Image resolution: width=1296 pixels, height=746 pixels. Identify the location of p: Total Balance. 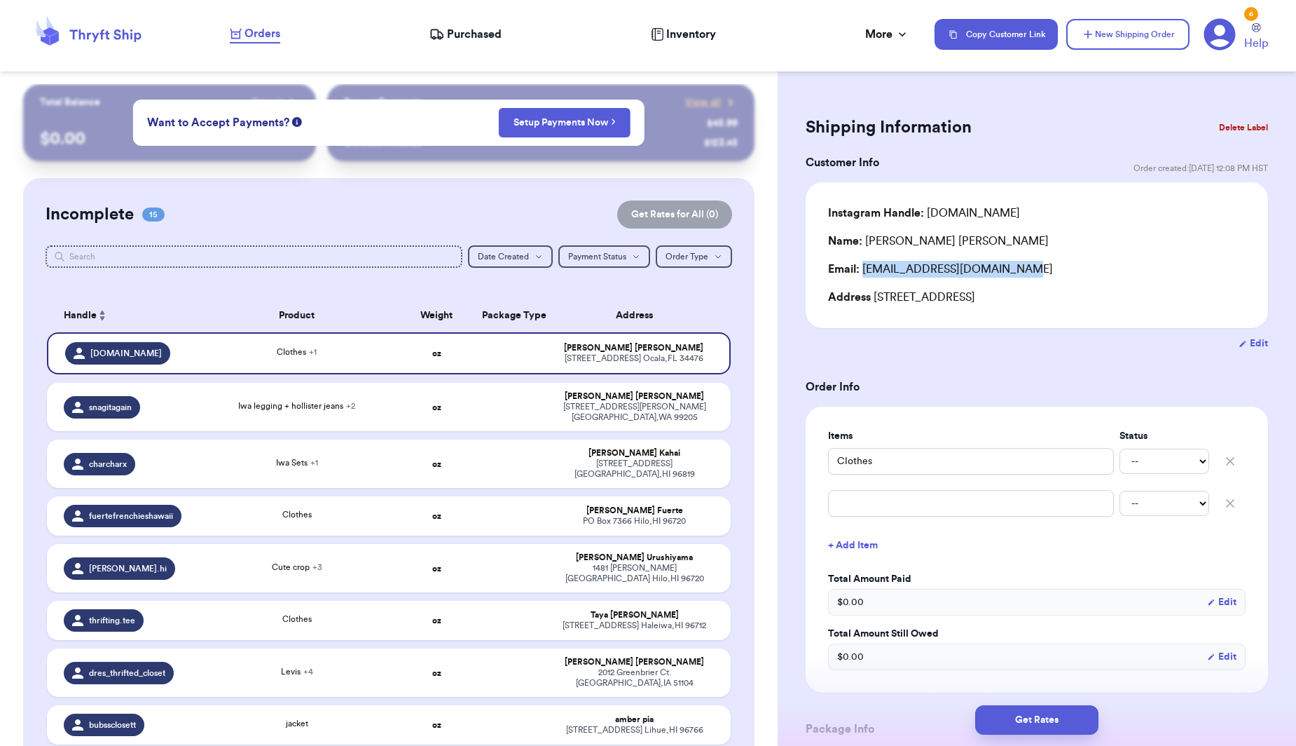
(70, 102).